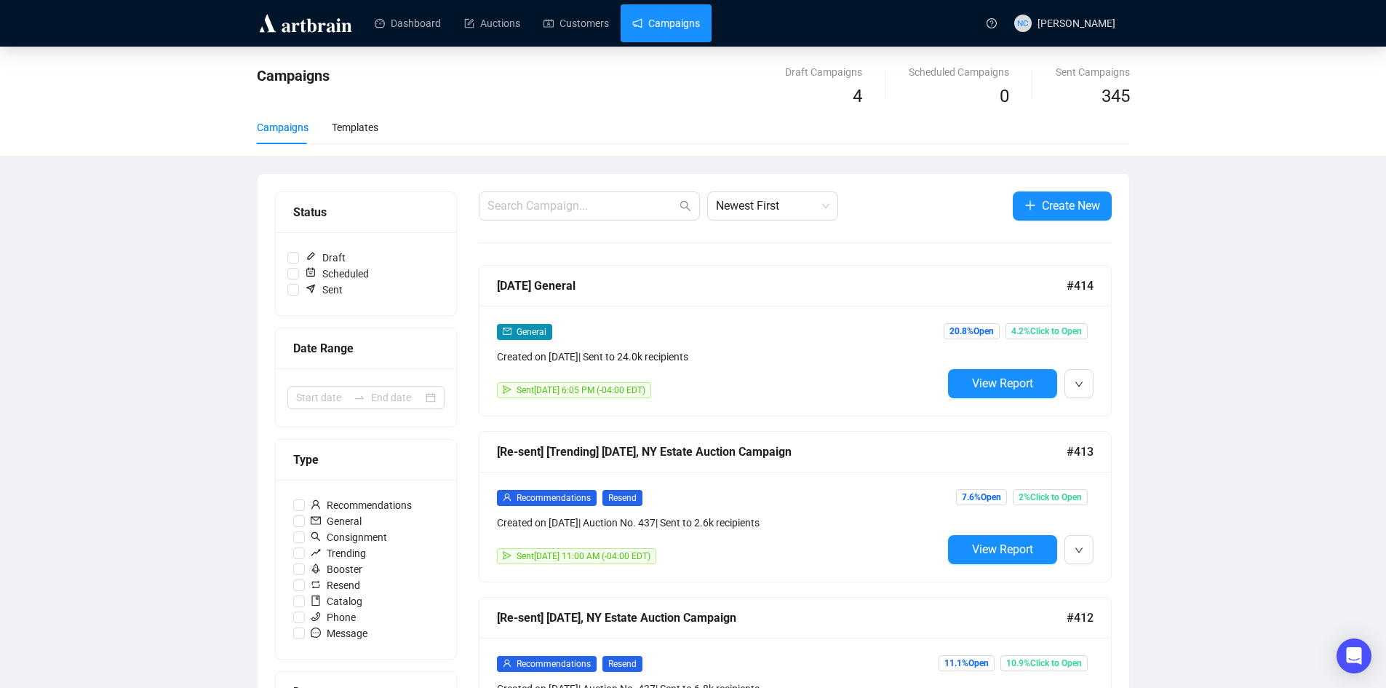  What do you see at coordinates (282, 127) in the screenshot?
I see `div: Campaigns` at bounding box center [282, 127].